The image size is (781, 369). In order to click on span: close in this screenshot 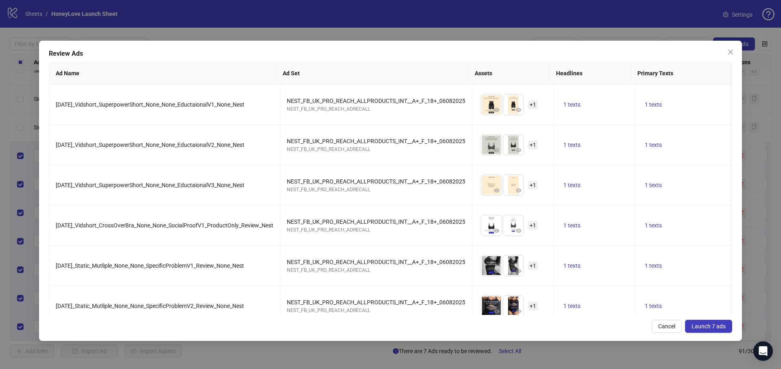, I will do `click(730, 52)`.